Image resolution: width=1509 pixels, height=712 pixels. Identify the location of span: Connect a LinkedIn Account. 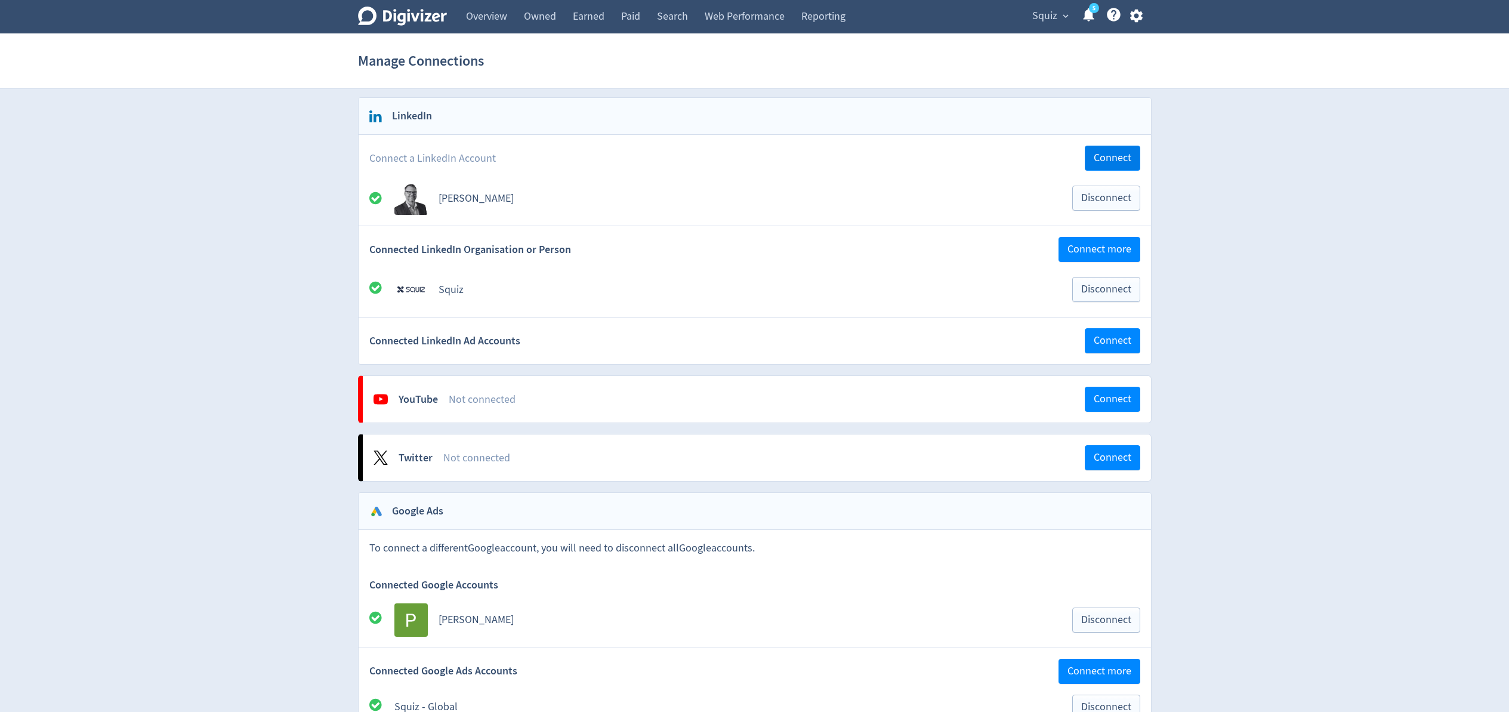
(433, 158).